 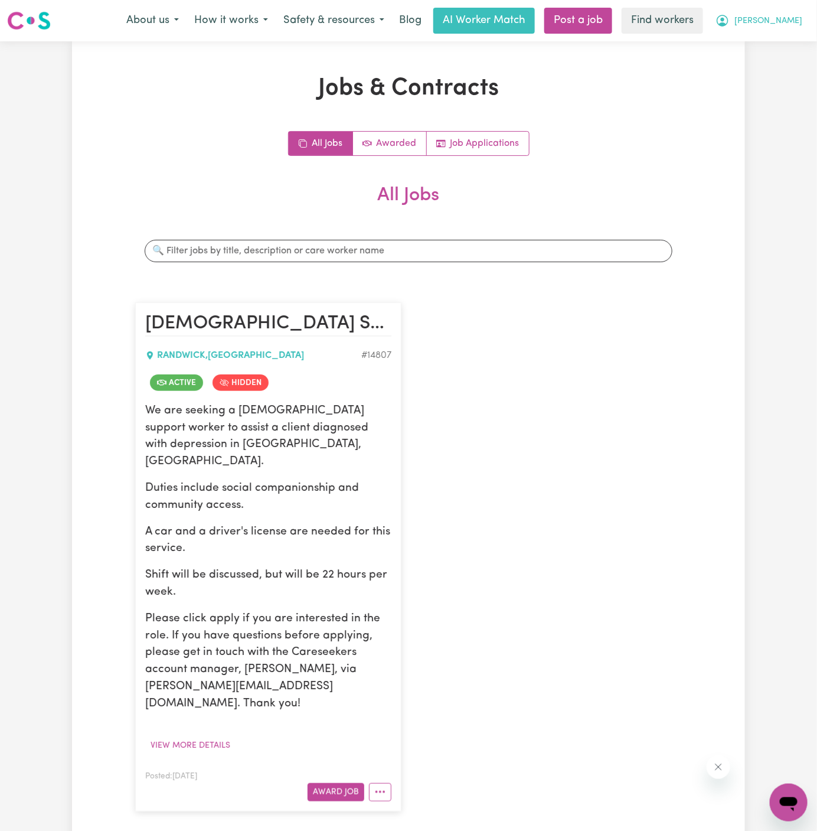 I want to click on p: Please click apply if you are interested in the role. If you have questions before applying, plea..., so click(x=268, y=661).